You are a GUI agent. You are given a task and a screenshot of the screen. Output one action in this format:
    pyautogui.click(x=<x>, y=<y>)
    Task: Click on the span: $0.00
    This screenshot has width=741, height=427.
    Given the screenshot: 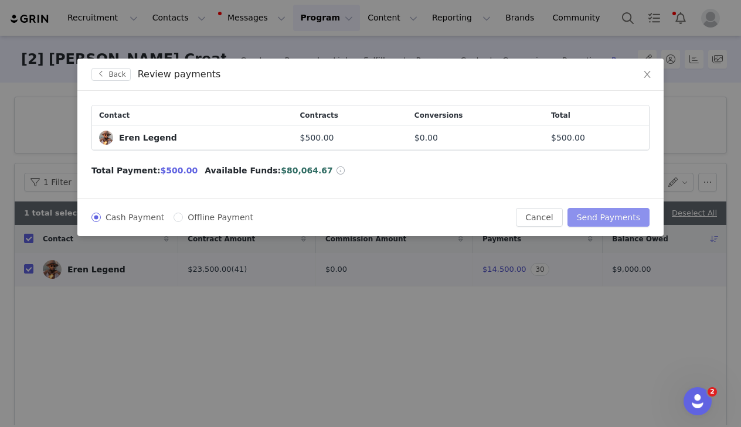 What is the action you would take?
    pyautogui.click(x=426, y=138)
    